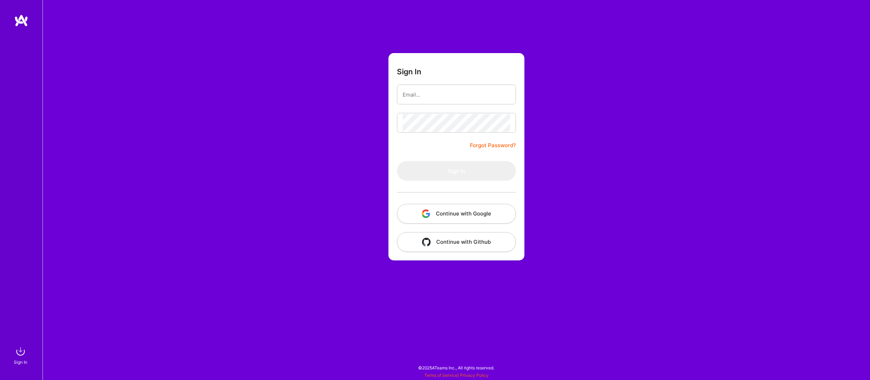 This screenshot has width=870, height=380. Describe the element at coordinates (21, 352) in the screenshot. I see `img: sign in` at that location.